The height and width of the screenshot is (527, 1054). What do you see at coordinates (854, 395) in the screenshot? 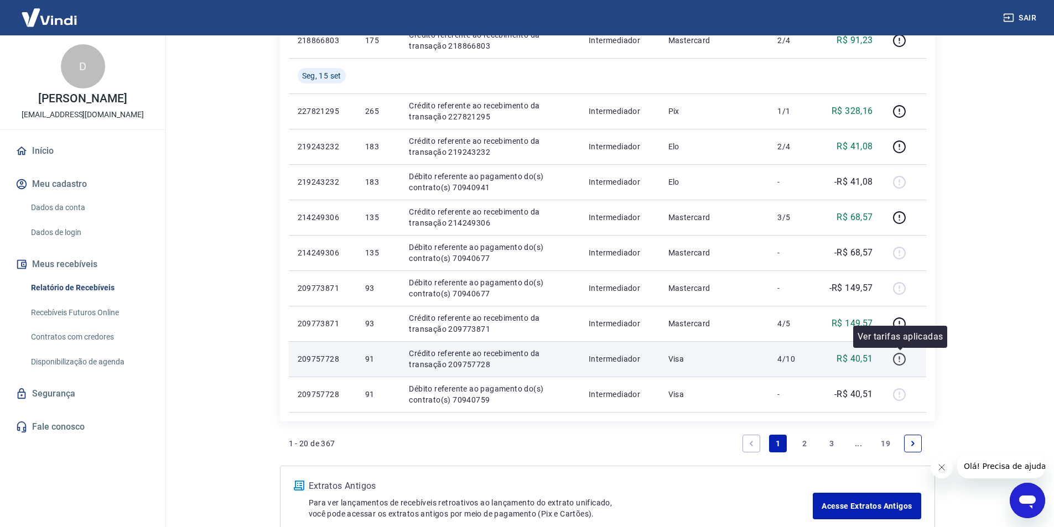
I see `p: -R$ 40,51` at bounding box center [854, 395].